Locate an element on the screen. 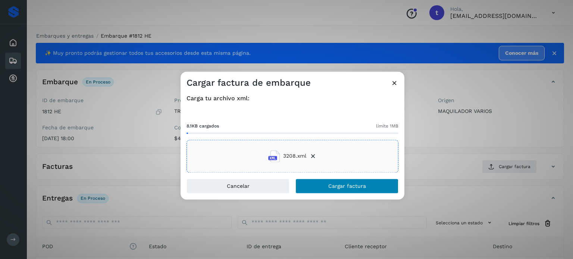 The height and width of the screenshot is (259, 573). button: Cancelar is located at coordinates (238, 186).